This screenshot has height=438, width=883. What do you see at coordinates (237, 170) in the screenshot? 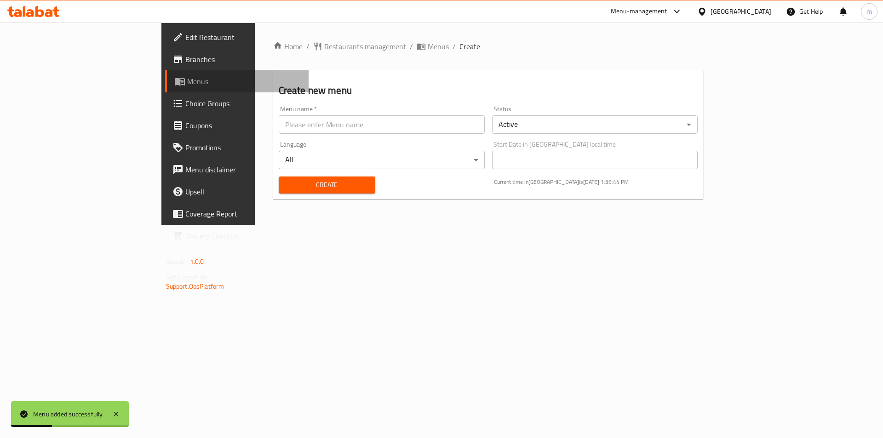
I see `a: Menu disclaimer` at bounding box center [237, 170].